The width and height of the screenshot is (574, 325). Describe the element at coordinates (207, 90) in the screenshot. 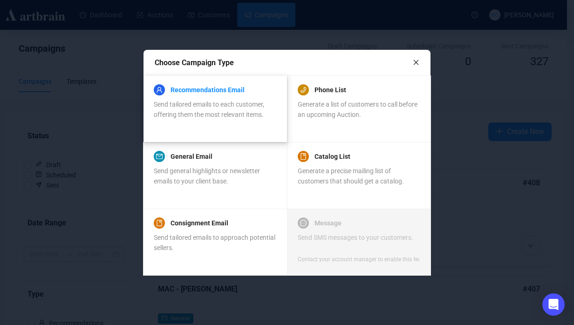

I see `a: Recommendations Email` at that location.